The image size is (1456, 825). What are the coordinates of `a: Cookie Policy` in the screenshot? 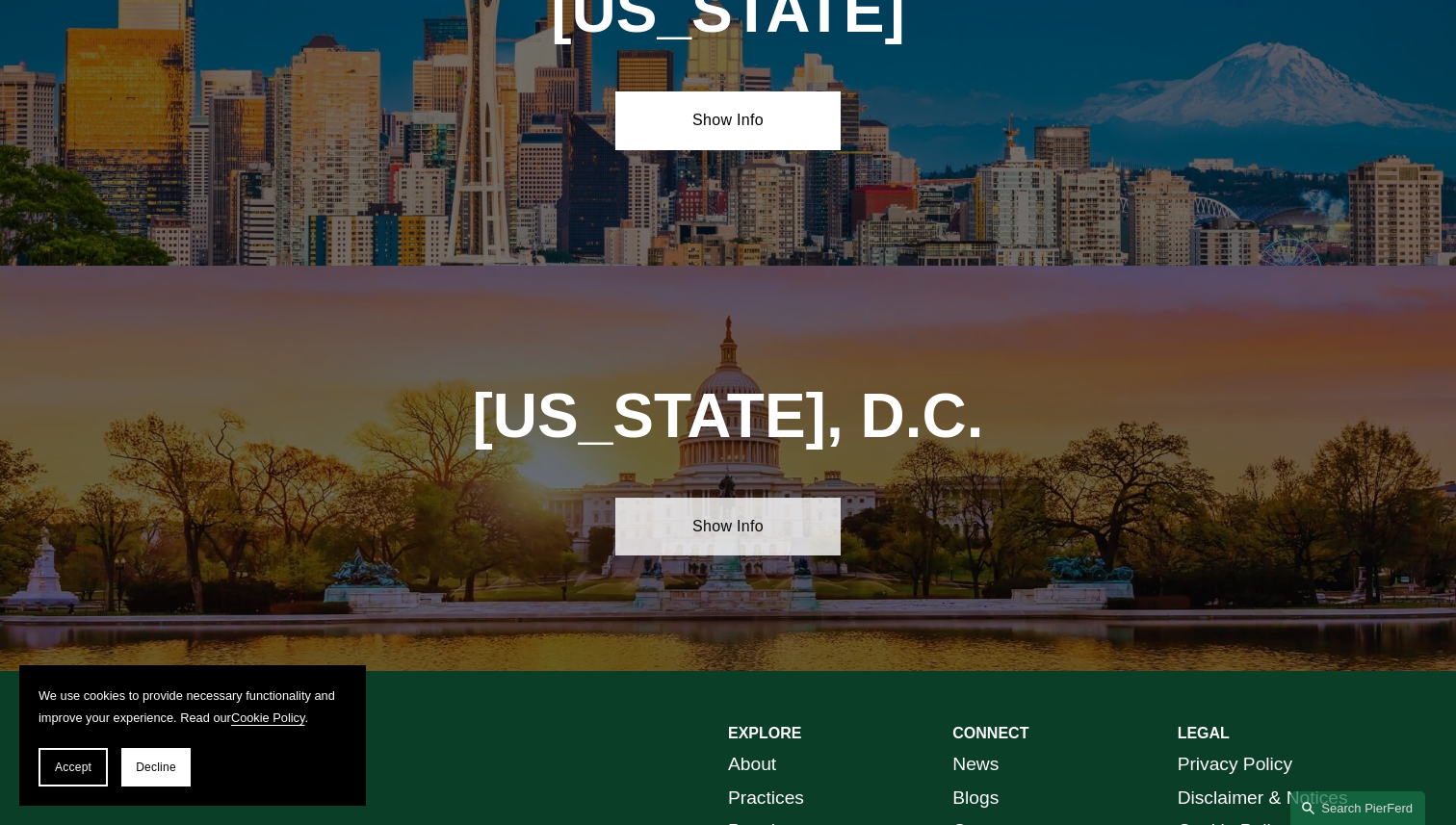 It's located at (268, 717).